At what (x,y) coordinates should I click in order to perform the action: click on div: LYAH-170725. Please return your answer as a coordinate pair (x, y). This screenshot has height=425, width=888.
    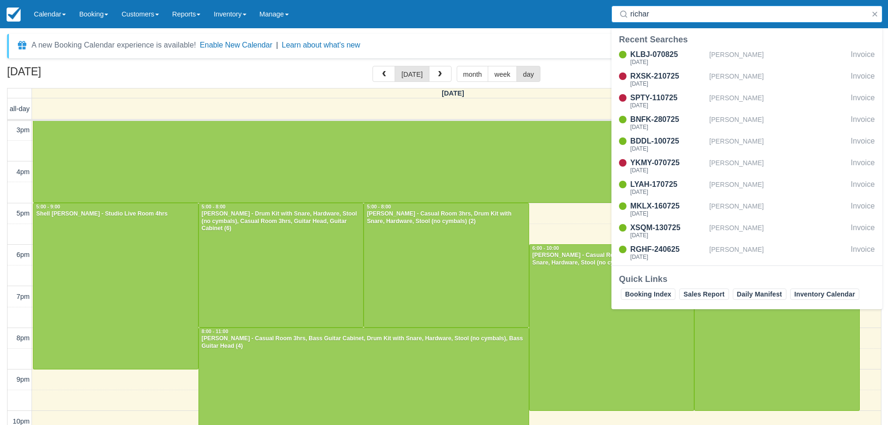
    Looking at the image, I should click on (668, 184).